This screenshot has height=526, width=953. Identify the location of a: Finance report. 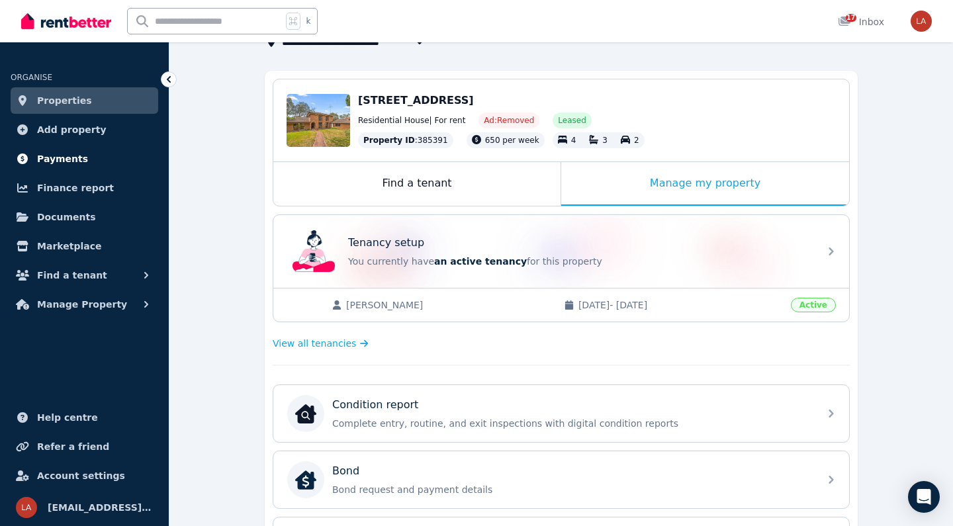
(84, 188).